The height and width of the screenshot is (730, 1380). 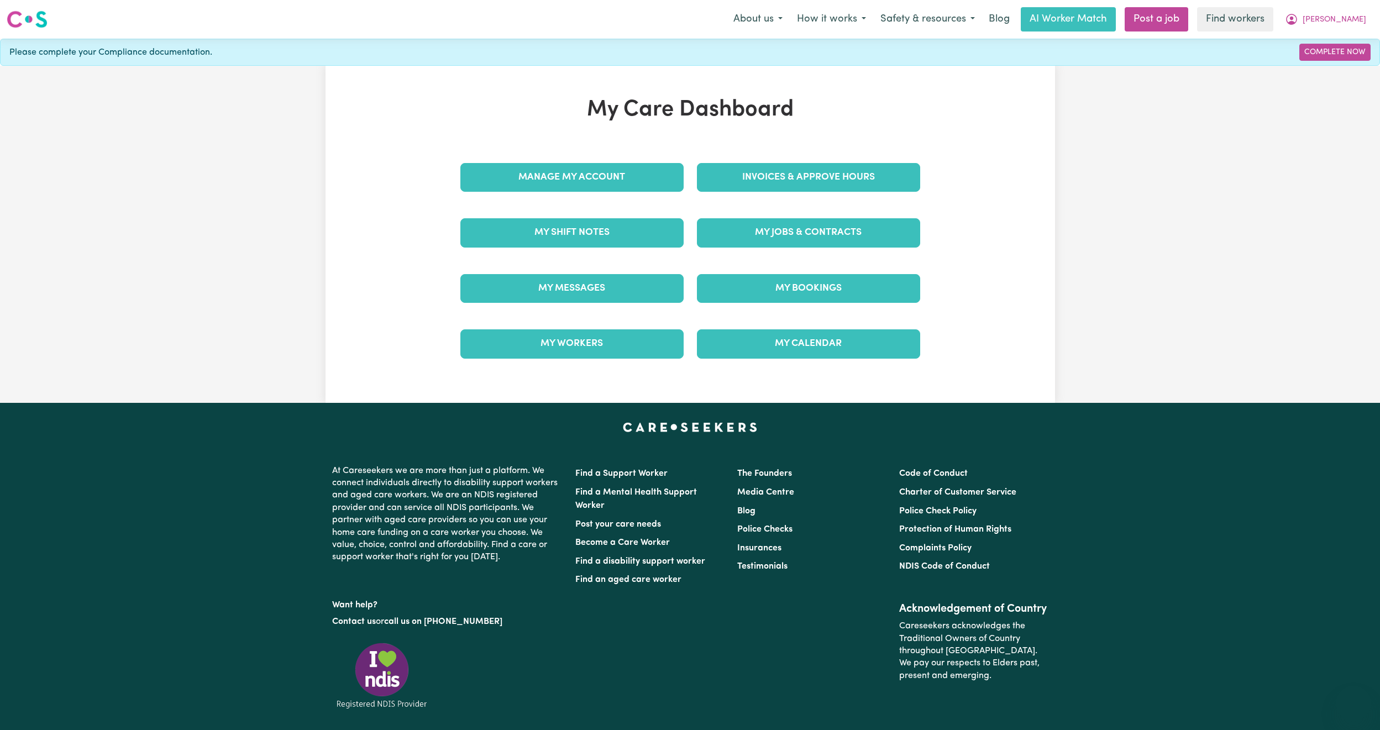 What do you see at coordinates (640, 562) in the screenshot?
I see `a: Find a disability support worker` at bounding box center [640, 562].